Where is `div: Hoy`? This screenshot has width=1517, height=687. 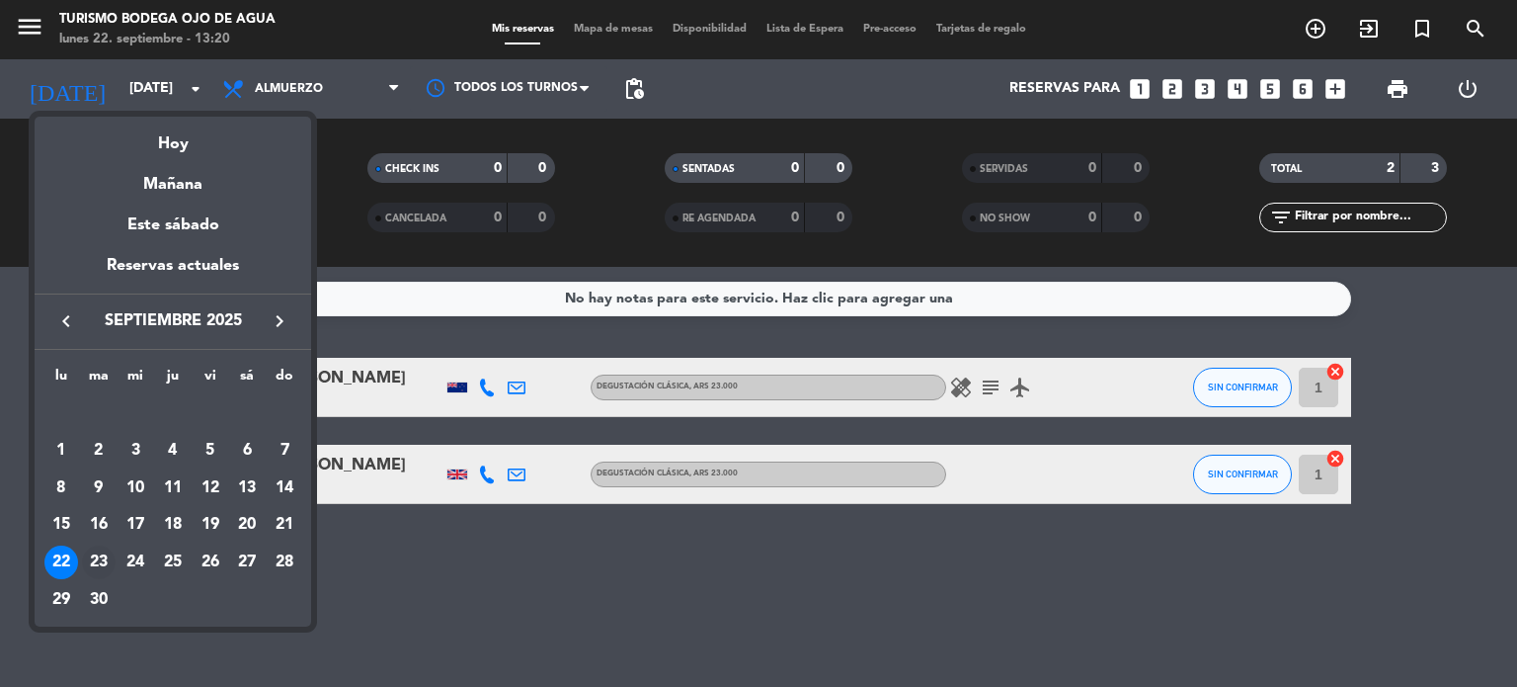
div: Hoy is located at coordinates (173, 136).